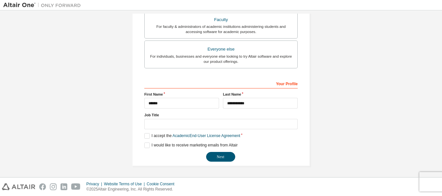 This screenshot has width=442, height=196. I want to click on img: Altair One, so click(44, 5).